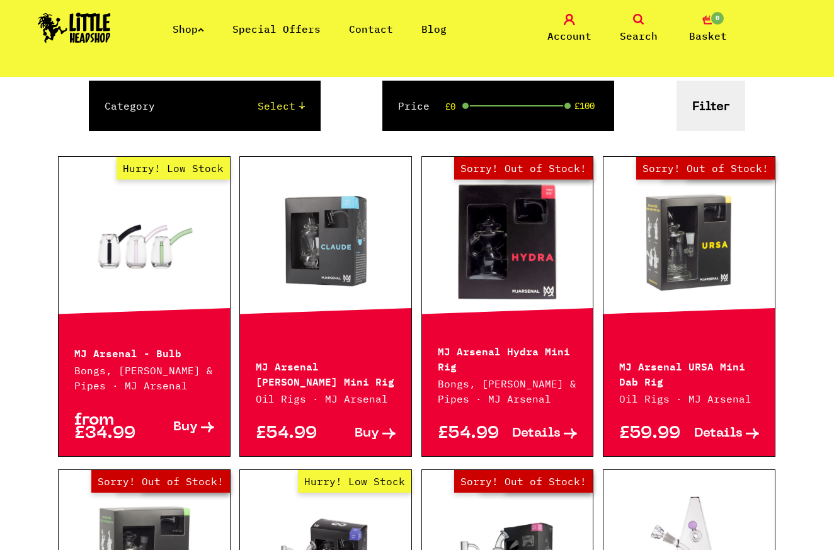 This screenshot has width=834, height=550. Describe the element at coordinates (569, 36) in the screenshot. I see `span: Account` at that location.